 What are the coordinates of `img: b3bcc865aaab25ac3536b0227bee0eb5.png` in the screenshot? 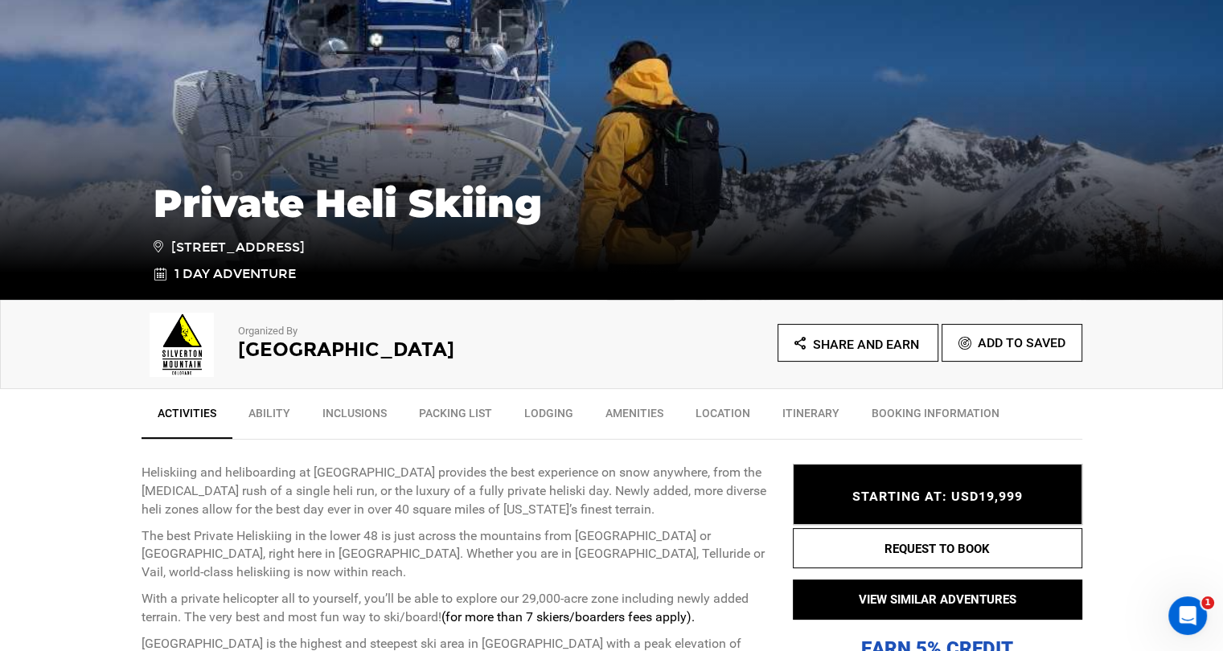 It's located at (182, 345).